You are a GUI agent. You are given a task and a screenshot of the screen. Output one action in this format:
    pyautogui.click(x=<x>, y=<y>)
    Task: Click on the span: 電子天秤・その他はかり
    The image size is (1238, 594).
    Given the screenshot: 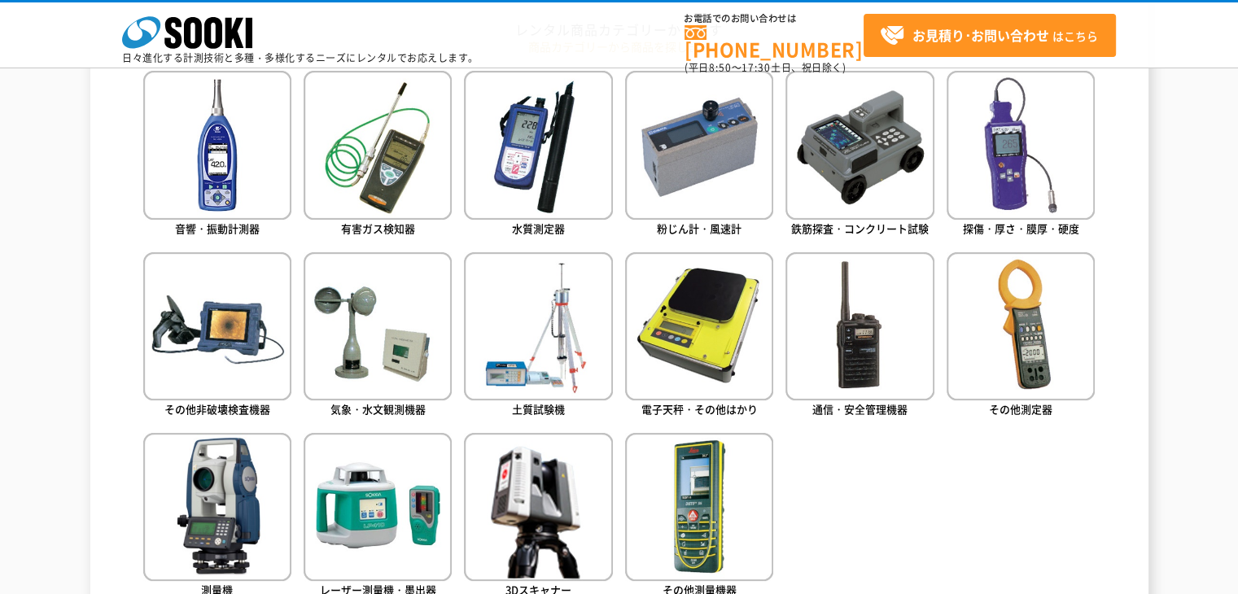 What is the action you would take?
    pyautogui.click(x=699, y=409)
    